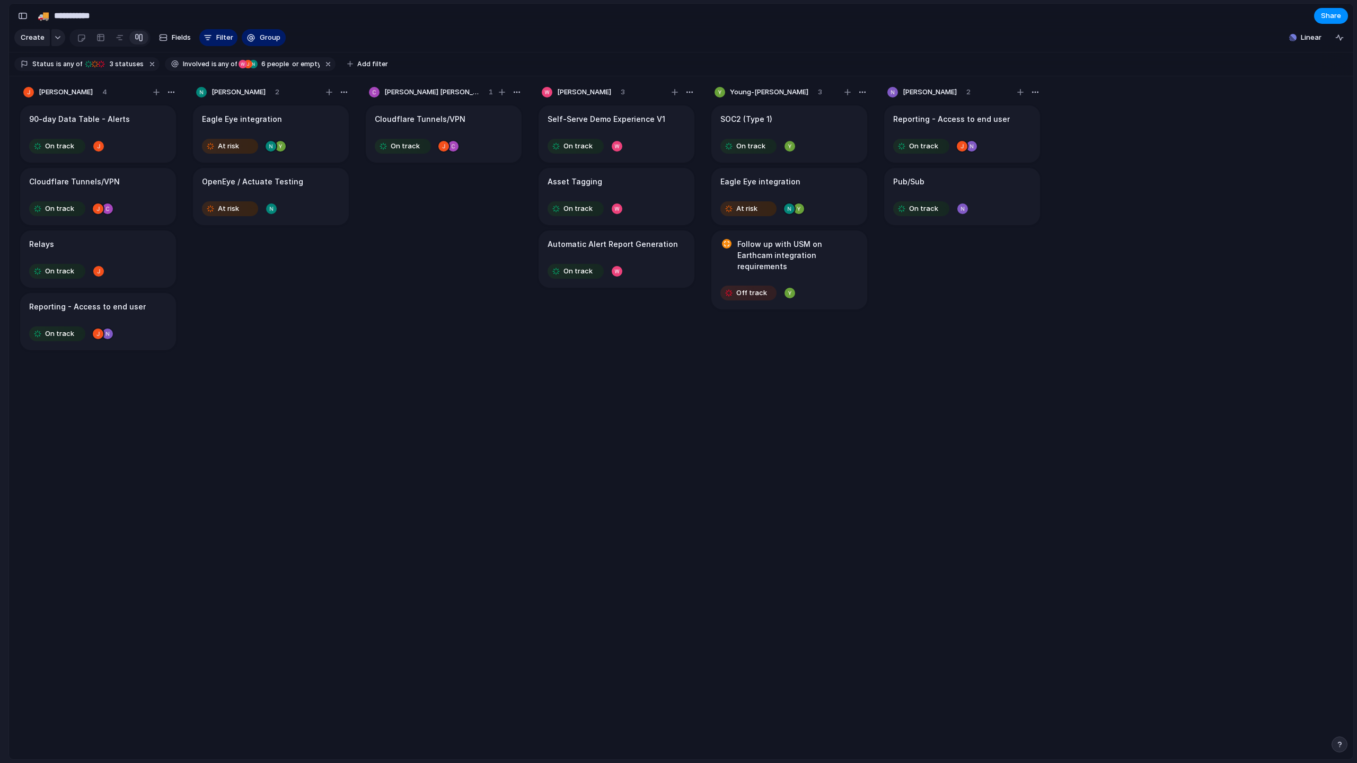  Describe the element at coordinates (752, 293) in the screenshot. I see `span: Off track` at that location.